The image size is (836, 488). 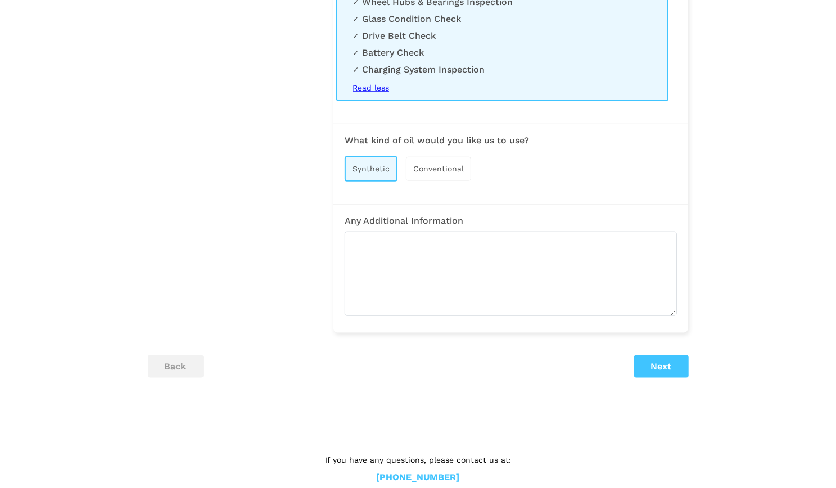 I want to click on span: Synthetic, so click(x=371, y=169).